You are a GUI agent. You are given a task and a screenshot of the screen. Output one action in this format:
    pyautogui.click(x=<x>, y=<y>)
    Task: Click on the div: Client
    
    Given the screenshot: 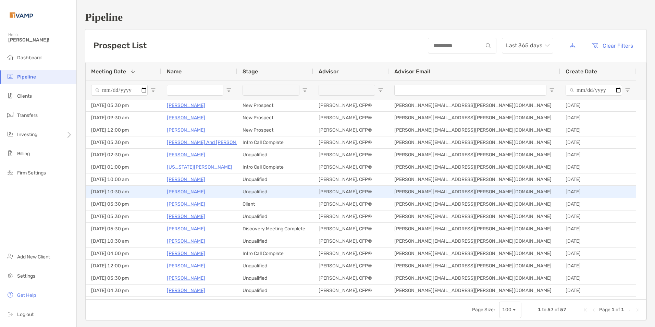 What is the action you would take?
    pyautogui.click(x=275, y=204)
    